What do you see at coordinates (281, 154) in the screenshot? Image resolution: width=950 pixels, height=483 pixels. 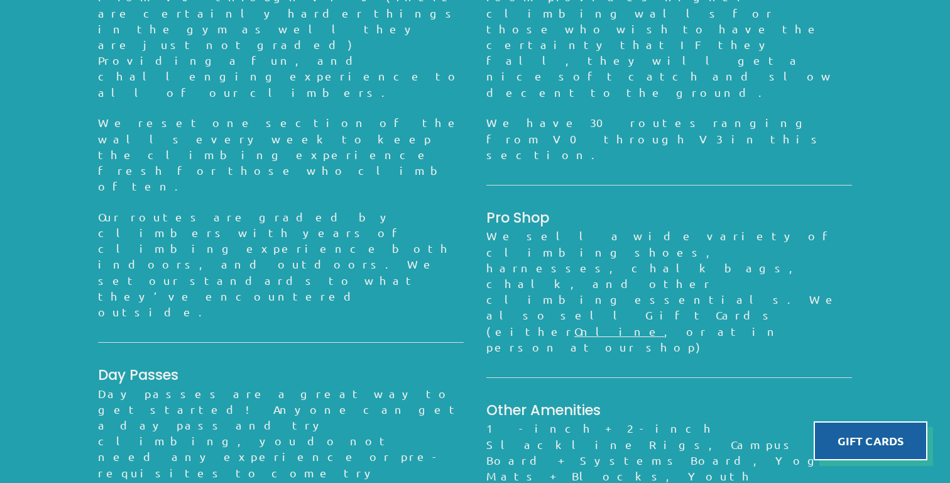 I see `p: We reset one section of the walls every week to keep the climbing experience fresh for those who ...` at bounding box center [281, 154].